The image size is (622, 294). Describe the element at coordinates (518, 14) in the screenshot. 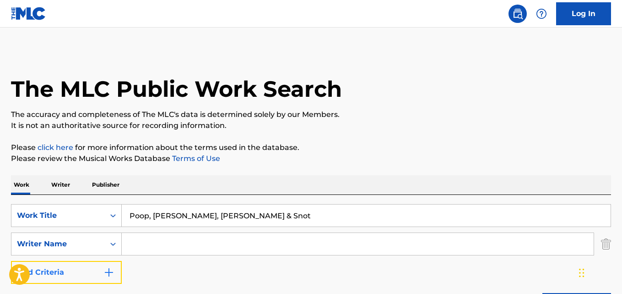

I see `a: Public Search` at that location.